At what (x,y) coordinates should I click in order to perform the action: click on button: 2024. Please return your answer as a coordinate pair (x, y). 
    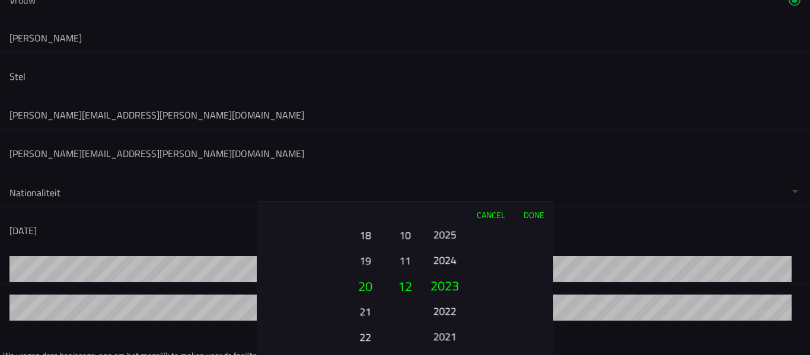
    Looking at the image, I should click on (444, 260).